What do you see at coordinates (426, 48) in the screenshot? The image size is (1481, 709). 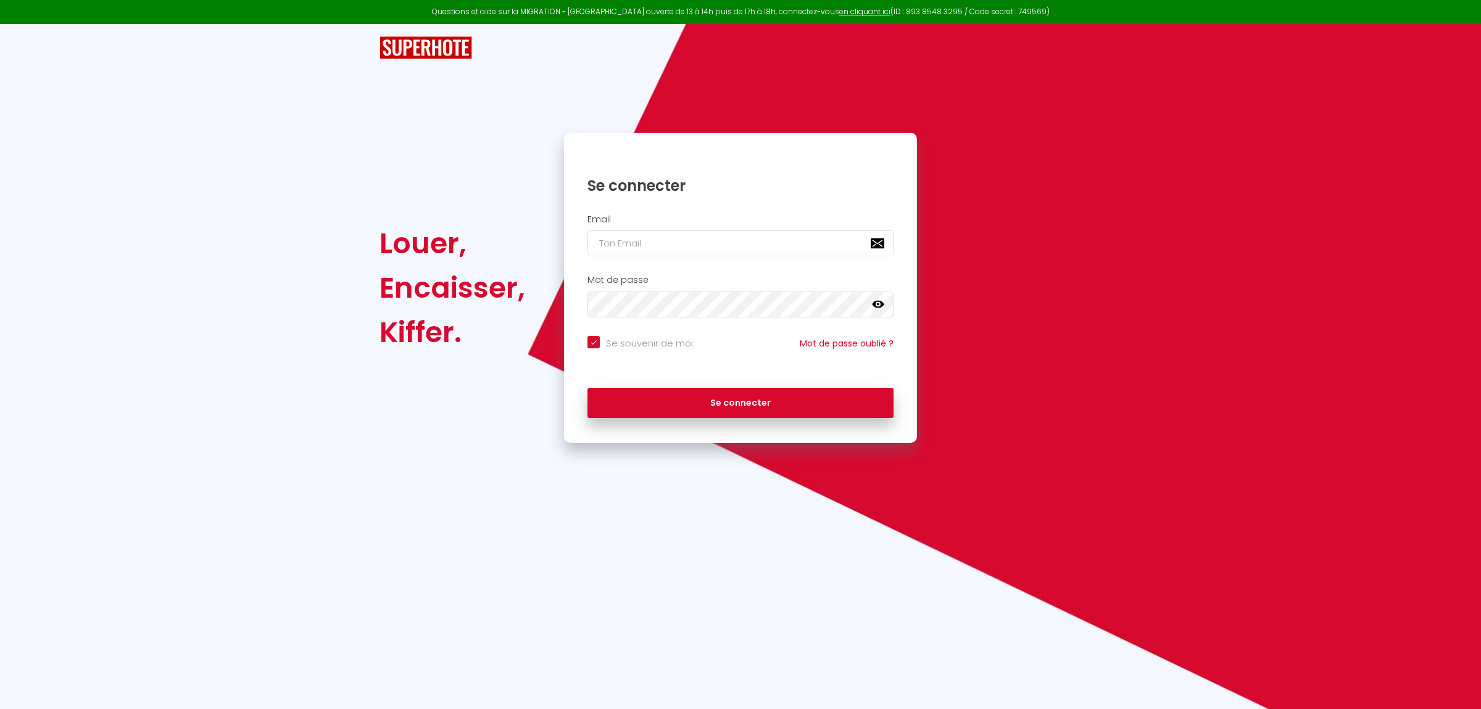 I see `img: SuperHote logo` at bounding box center [426, 48].